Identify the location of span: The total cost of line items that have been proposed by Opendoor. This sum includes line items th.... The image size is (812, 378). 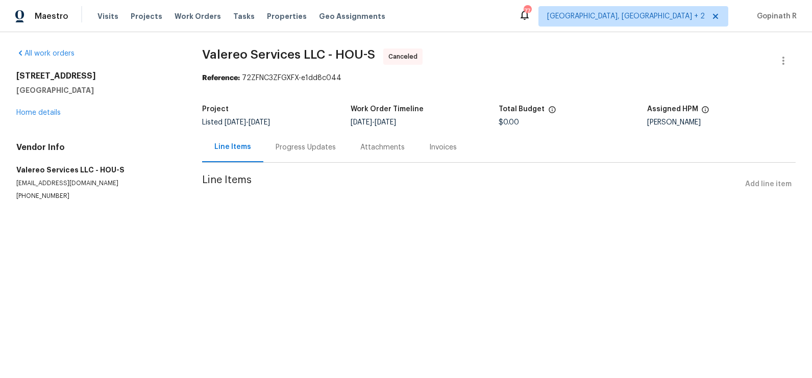
(552, 112).